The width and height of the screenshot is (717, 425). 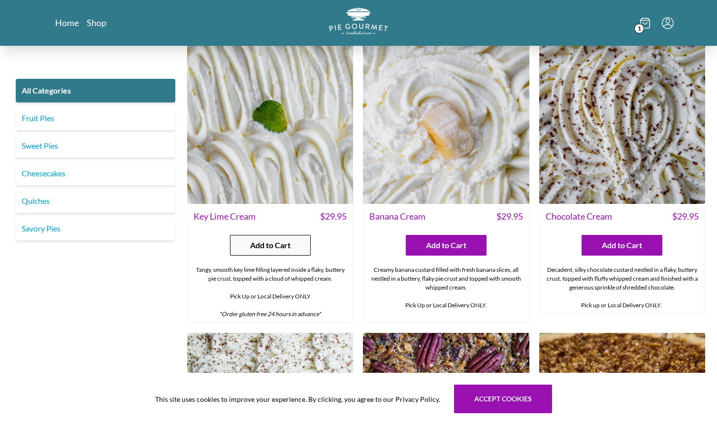 What do you see at coordinates (578, 216) in the screenshot?
I see `span: Chocolate Cream` at bounding box center [578, 216].